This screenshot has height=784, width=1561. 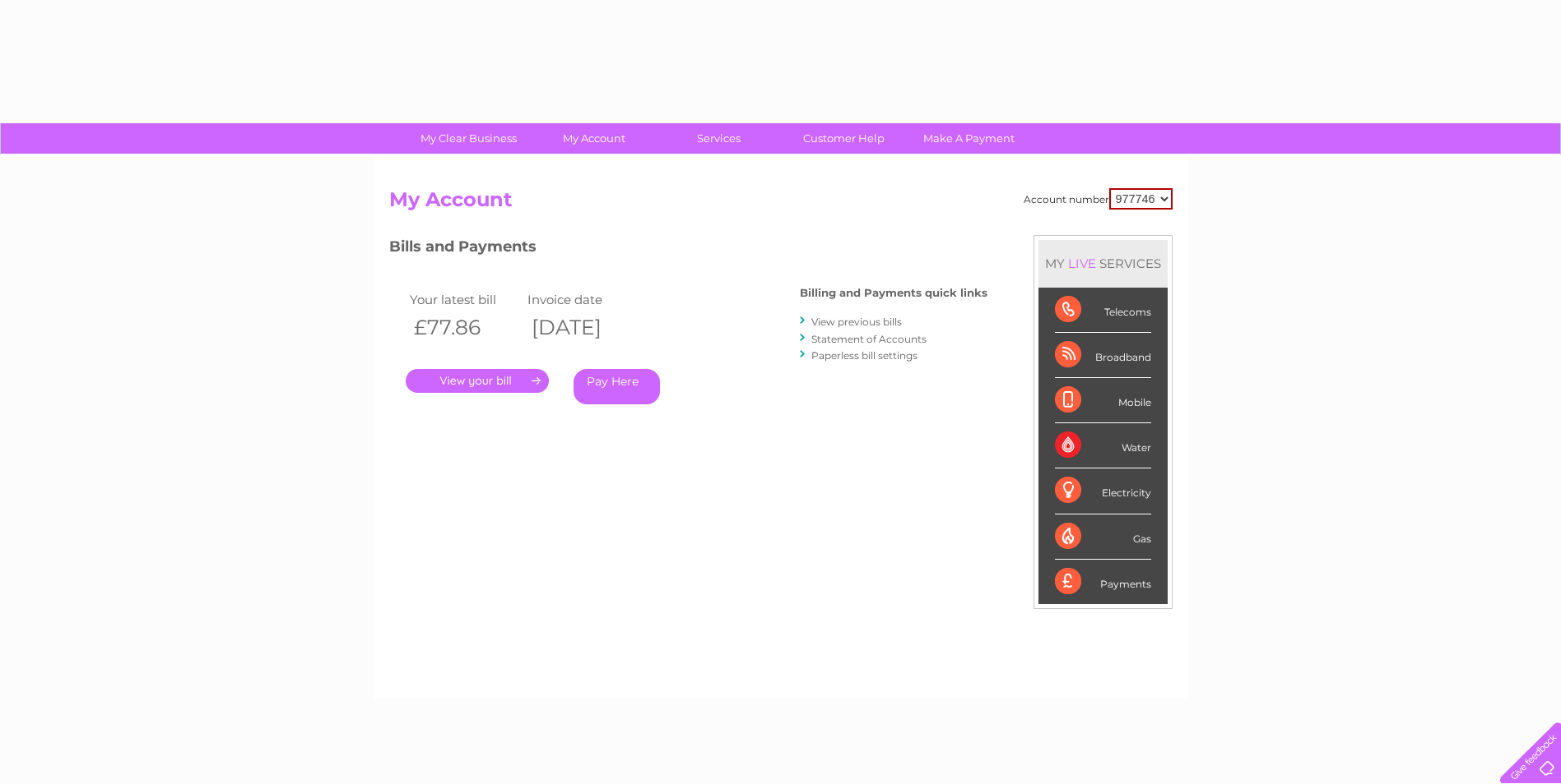 I want to click on div: Account number, so click(x=1098, y=198).